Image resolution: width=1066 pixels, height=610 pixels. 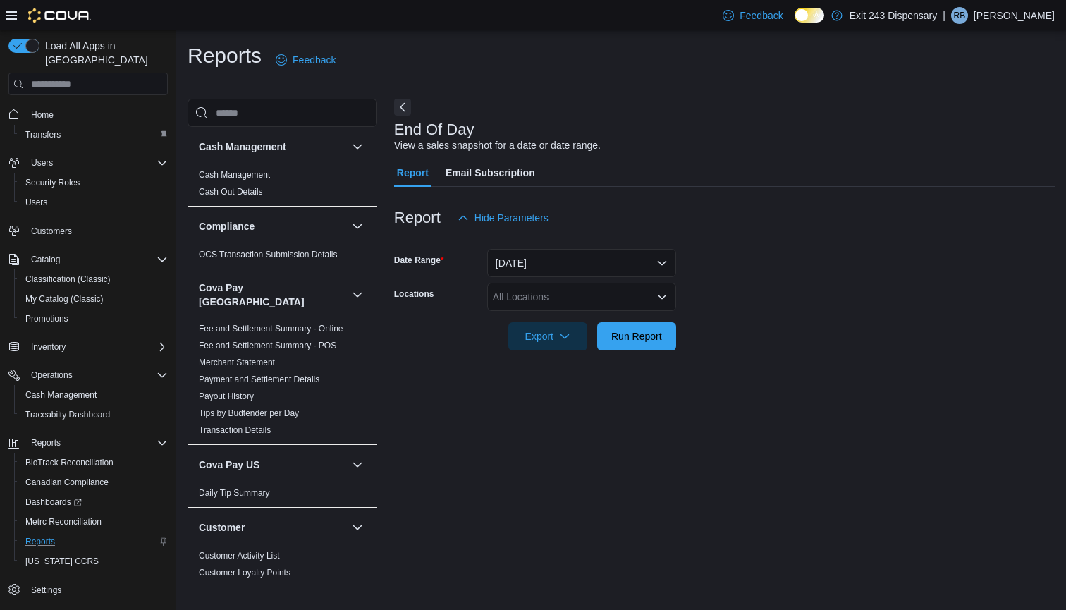 I want to click on button: Settings, so click(x=88, y=590).